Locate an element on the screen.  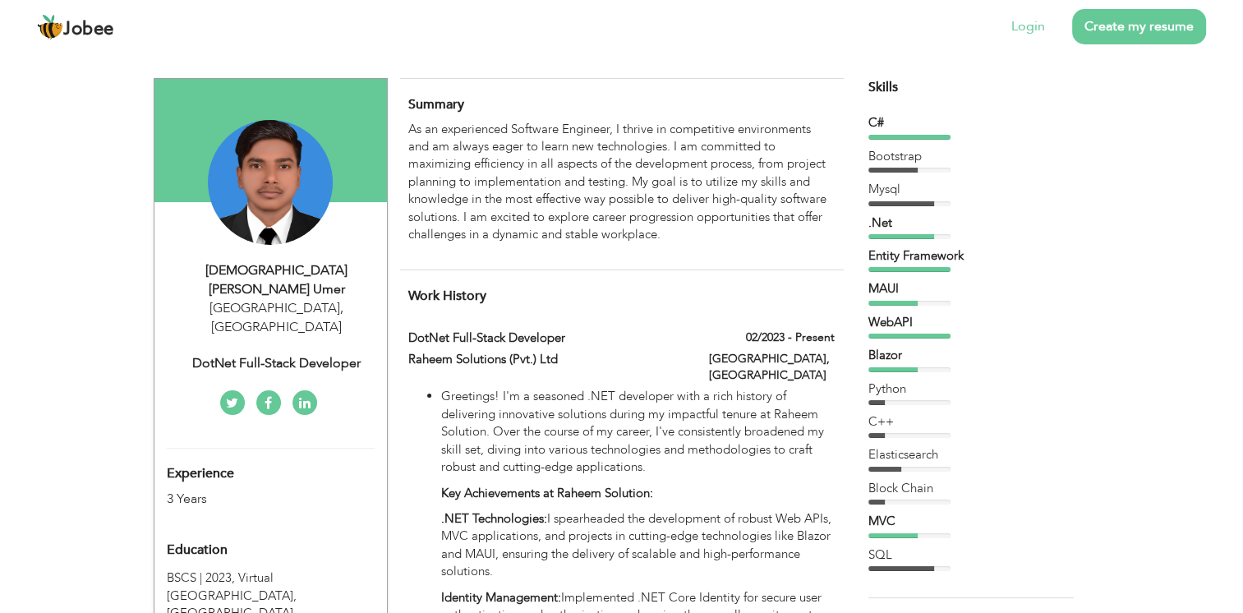
p: Greetings! I'm a seasoned .NET developer with a rich history of delivering innovative solutions d... is located at coordinates (638, 431).